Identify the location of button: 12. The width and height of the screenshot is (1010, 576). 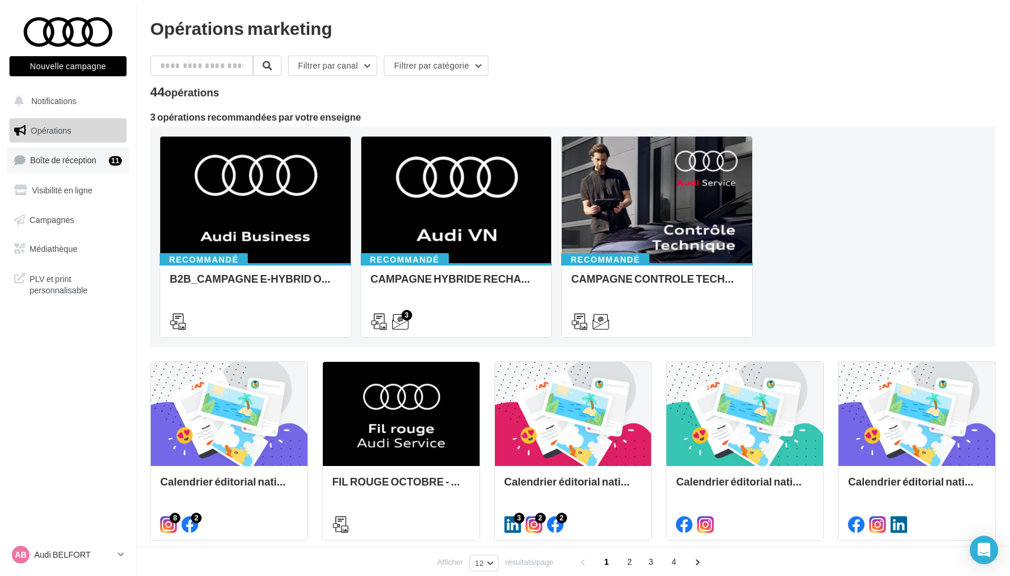
(484, 563).